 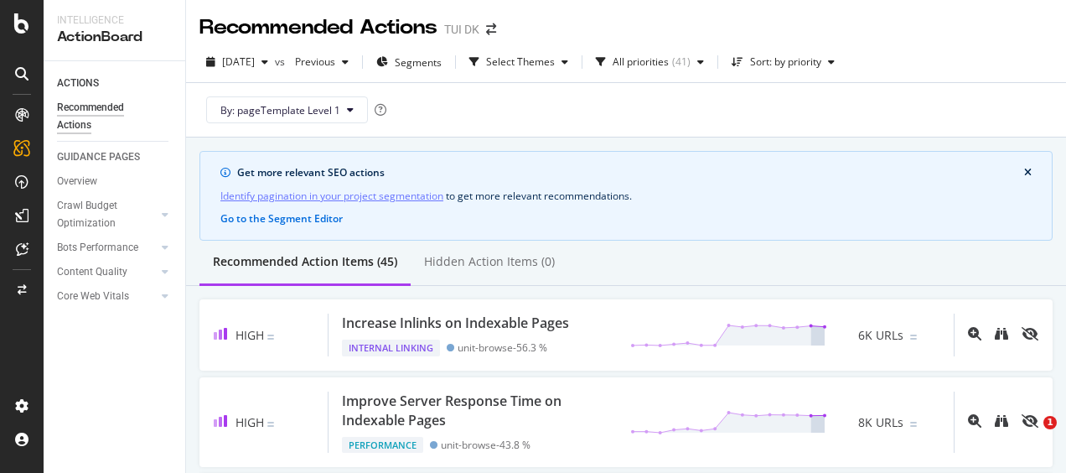 What do you see at coordinates (455, 323) in the screenshot?
I see `div: Increase Inlinks on Indexable Pages` at bounding box center [455, 323].